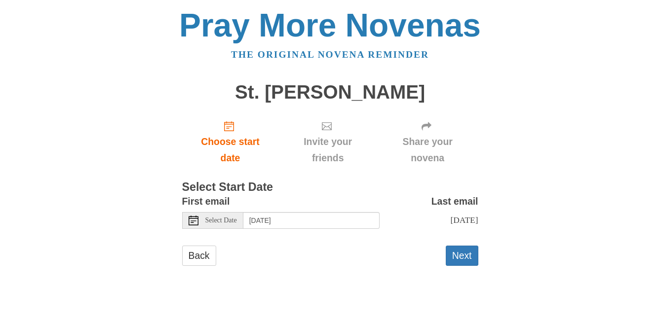 The height and width of the screenshot is (323, 660). Describe the element at coordinates (330, 188) in the screenshot. I see `h3: Select Start Date` at that location.